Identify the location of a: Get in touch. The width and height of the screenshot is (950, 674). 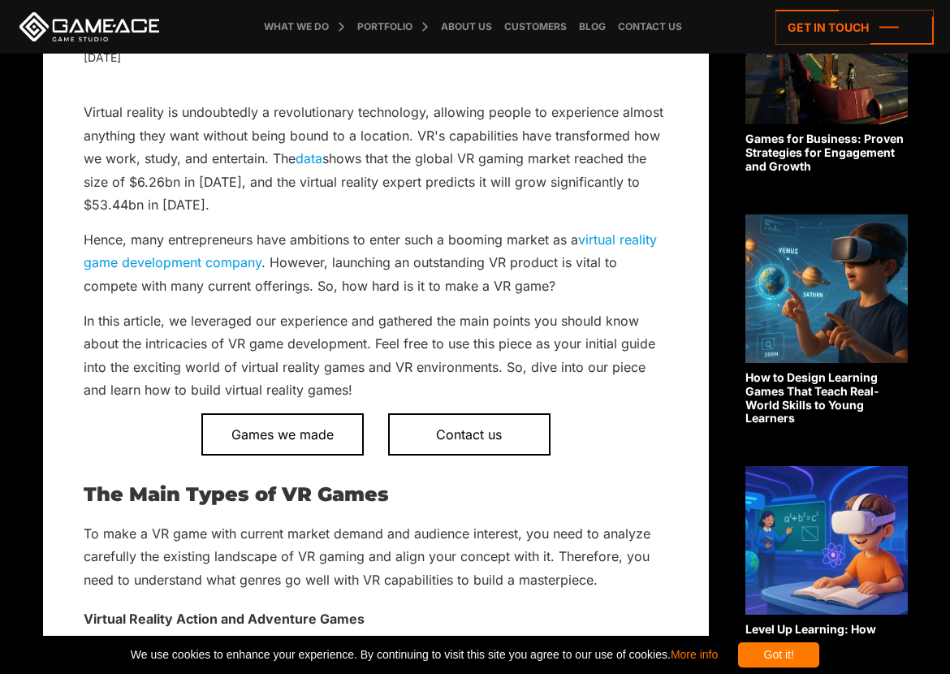
(854, 27).